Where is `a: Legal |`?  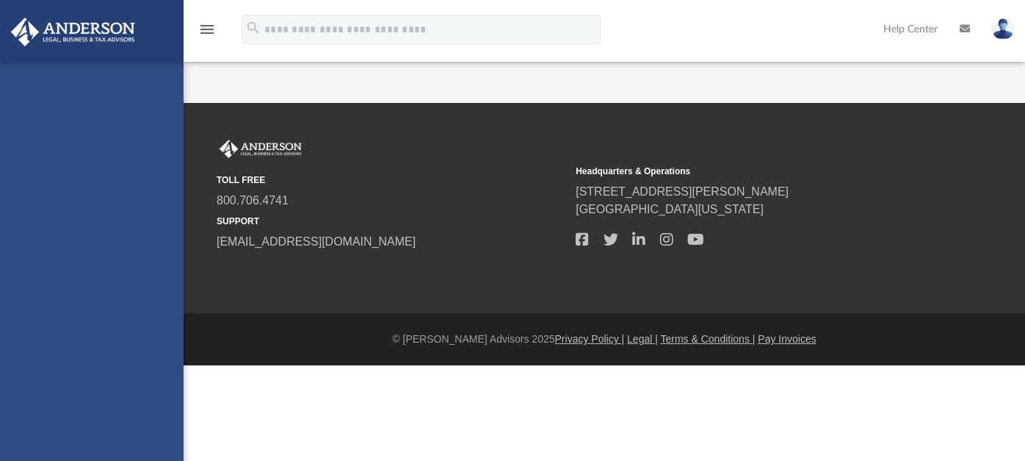 a: Legal | is located at coordinates (643, 339).